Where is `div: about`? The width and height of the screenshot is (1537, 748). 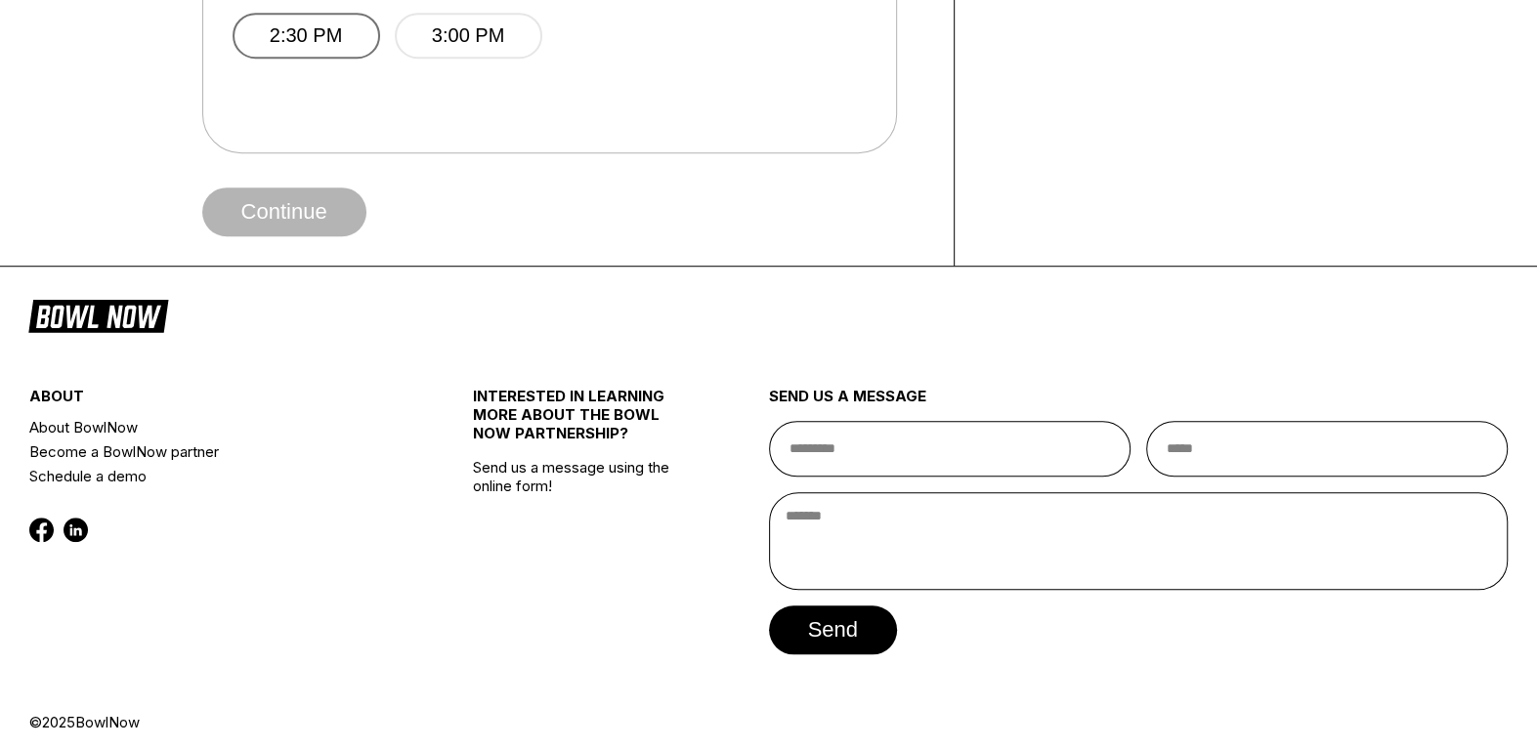
div: about is located at coordinates (214, 401).